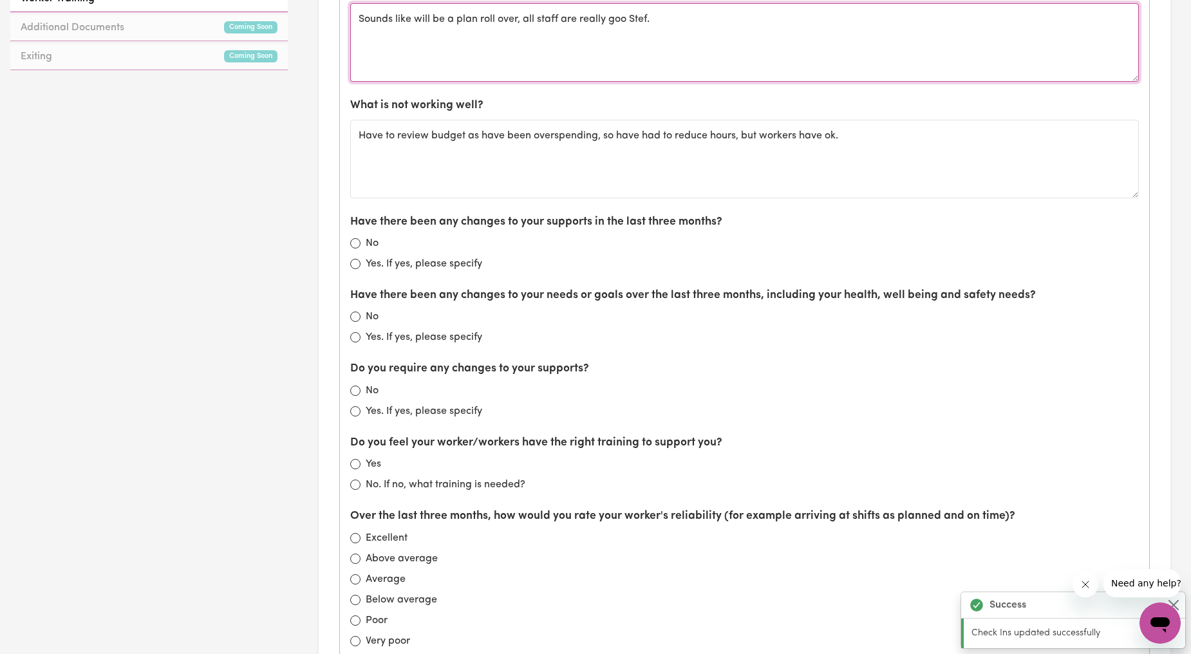 This screenshot has width=1191, height=654. What do you see at coordinates (536, 443) in the screenshot?
I see `label: Do you feel your worker/workers have the right training to support you?` at bounding box center [536, 443].